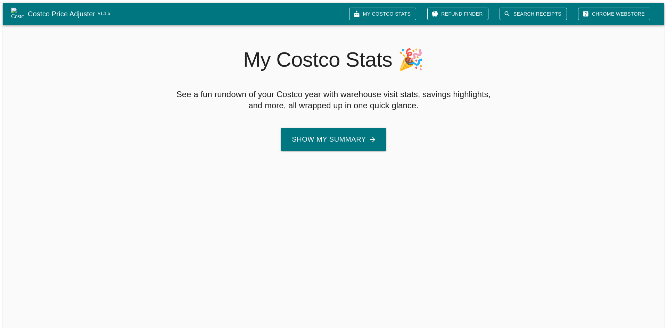  Describe the element at coordinates (334, 100) in the screenshot. I see `h5: See a fun rundown of your Costco year with warehouse visit stats, savings highlights, and more, a...` at that location.